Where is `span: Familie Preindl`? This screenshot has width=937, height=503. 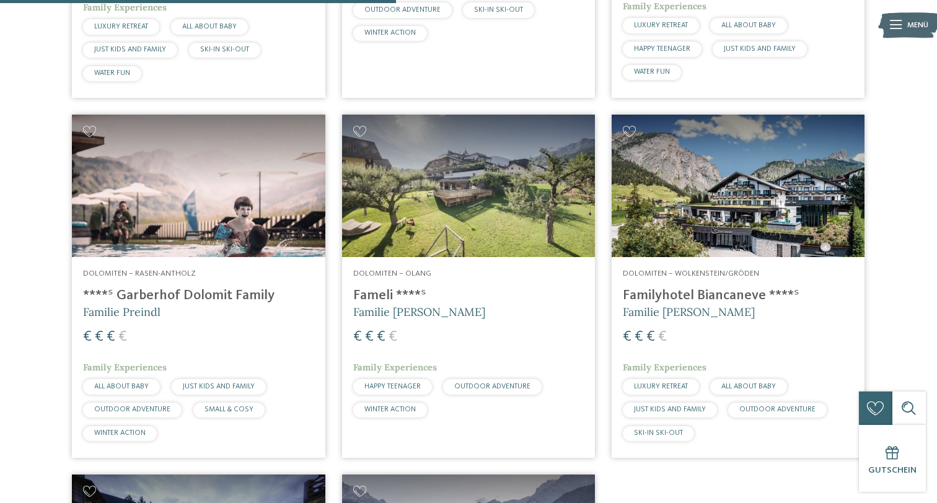
span: Familie Preindl is located at coordinates (122, 312).